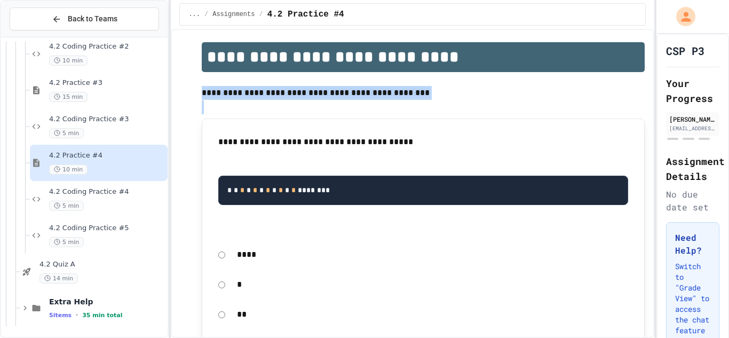 This screenshot has height=338, width=729. I want to click on span: 35 min total, so click(102, 315).